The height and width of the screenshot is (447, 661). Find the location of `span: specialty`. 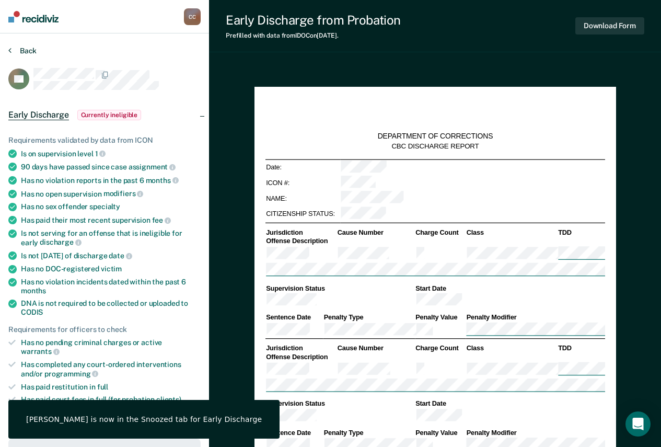

span: specialty is located at coordinates (104, 206).